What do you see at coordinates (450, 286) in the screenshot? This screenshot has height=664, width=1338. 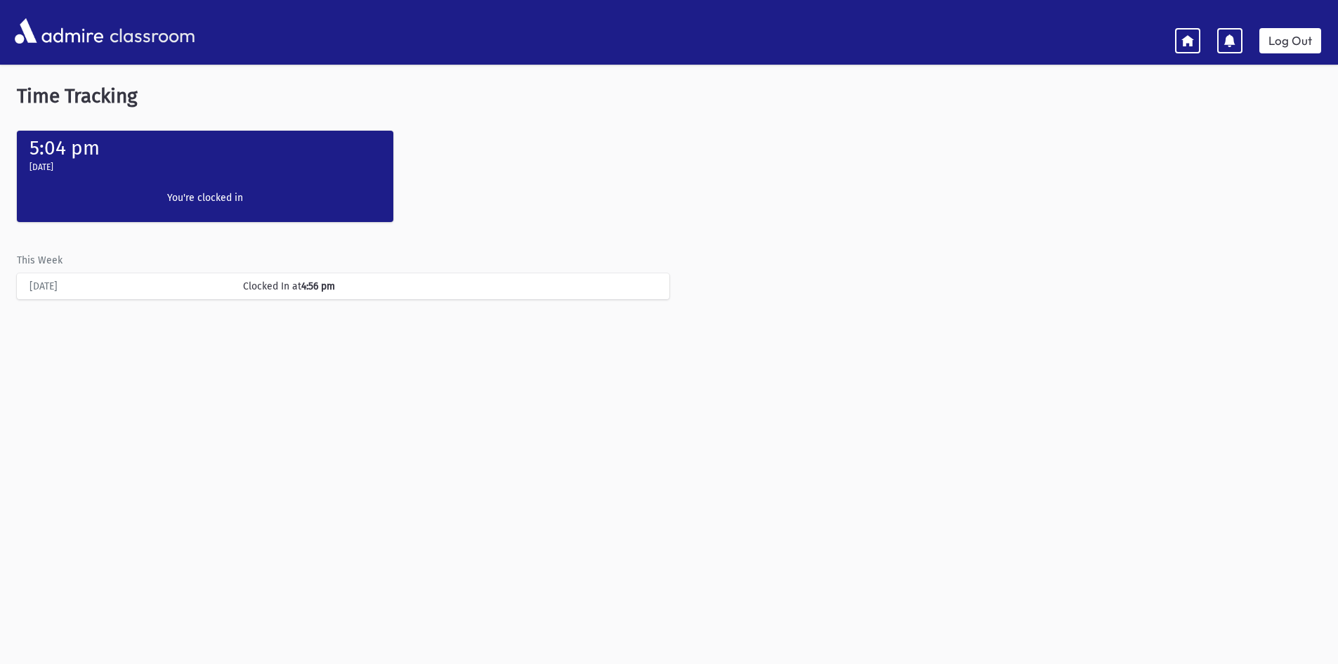 I see `div: Clocked In at` at bounding box center [450, 286].